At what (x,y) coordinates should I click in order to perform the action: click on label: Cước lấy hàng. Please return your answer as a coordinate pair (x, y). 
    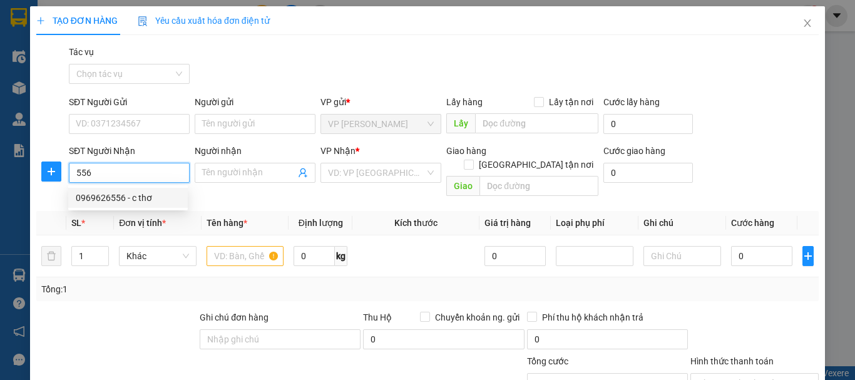
    Looking at the image, I should click on (632, 102).